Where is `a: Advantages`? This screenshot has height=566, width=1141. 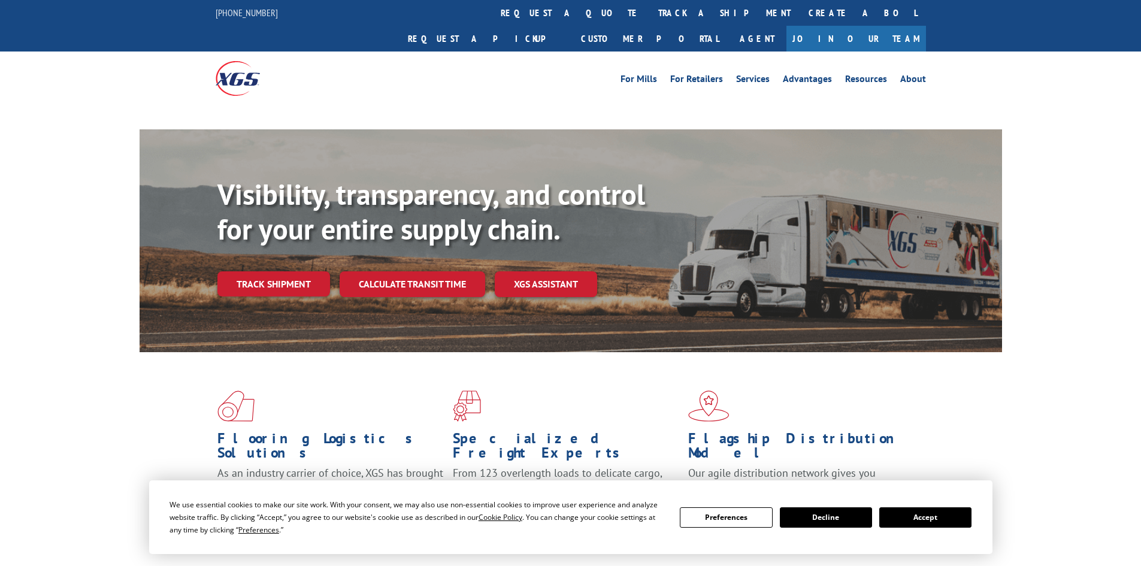
a: Advantages is located at coordinates (807, 81).